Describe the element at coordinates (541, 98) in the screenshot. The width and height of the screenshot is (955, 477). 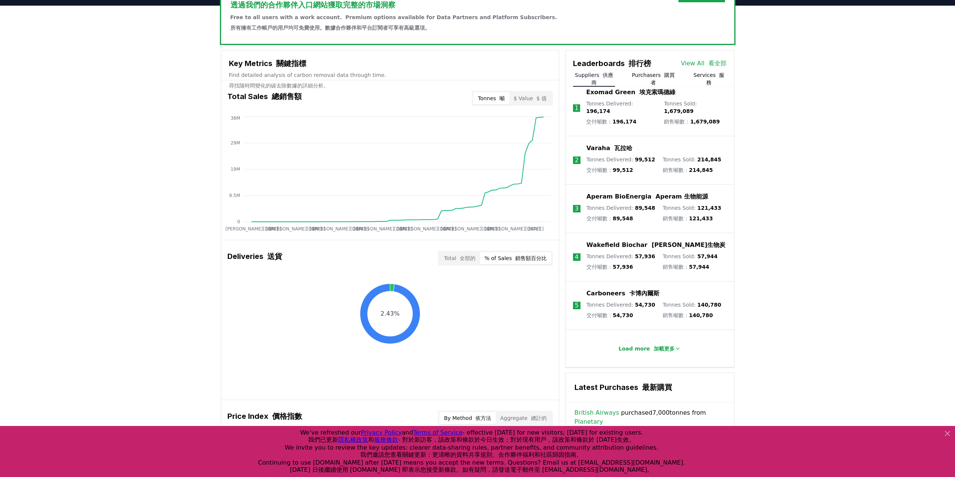
I see `font: $ 值` at that location.